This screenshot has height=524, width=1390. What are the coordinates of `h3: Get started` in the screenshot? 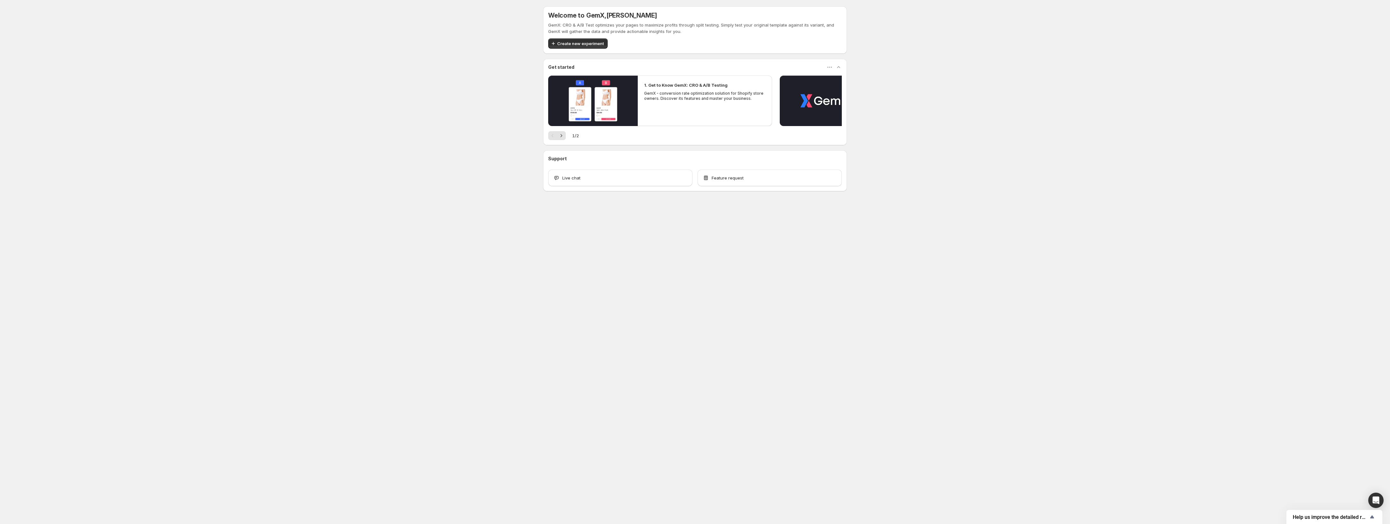 It's located at (561, 67).